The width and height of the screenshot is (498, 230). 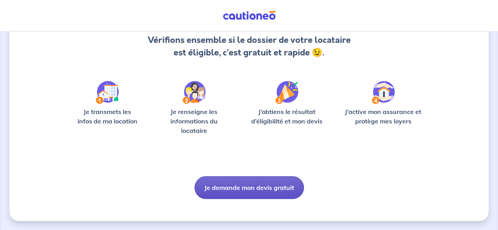 I want to click on img: /static/c0a346edaed446bb123850d2d04ad552/Step-2.svg, so click(x=194, y=92).